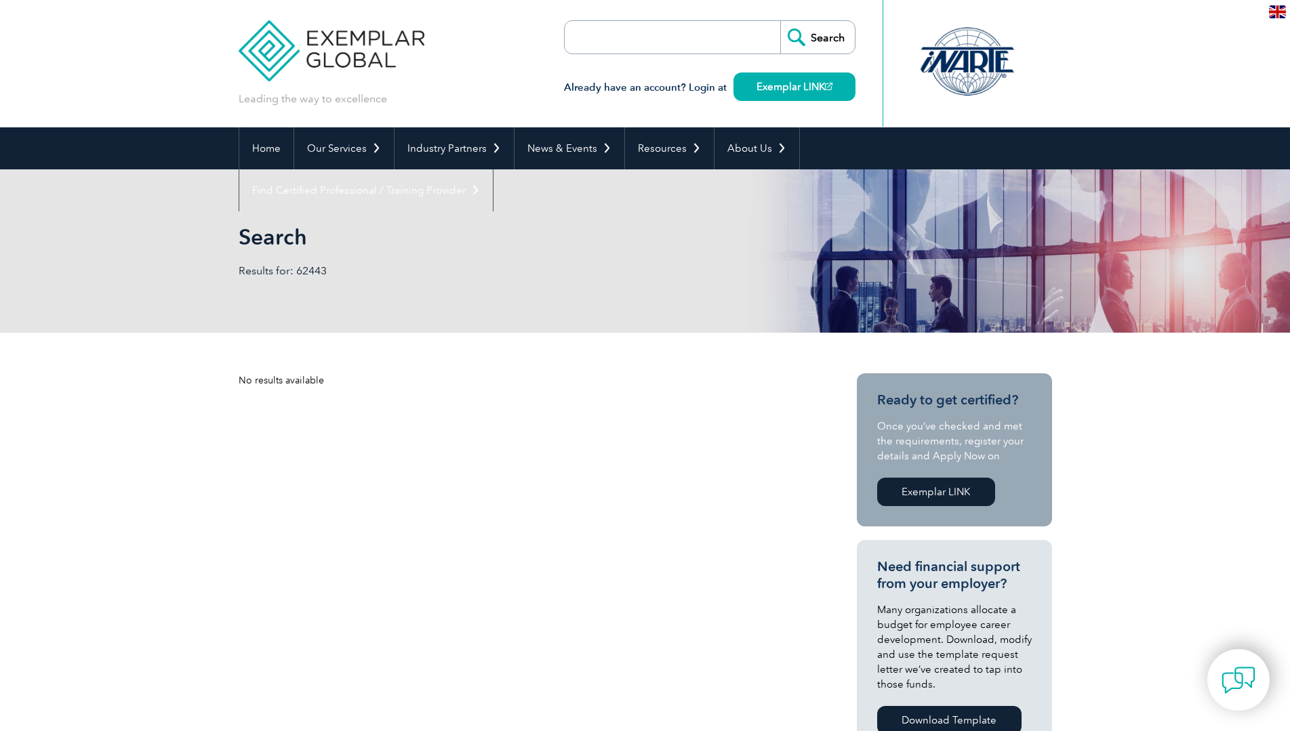  Describe the element at coordinates (266, 148) in the screenshot. I see `a: Home` at that location.